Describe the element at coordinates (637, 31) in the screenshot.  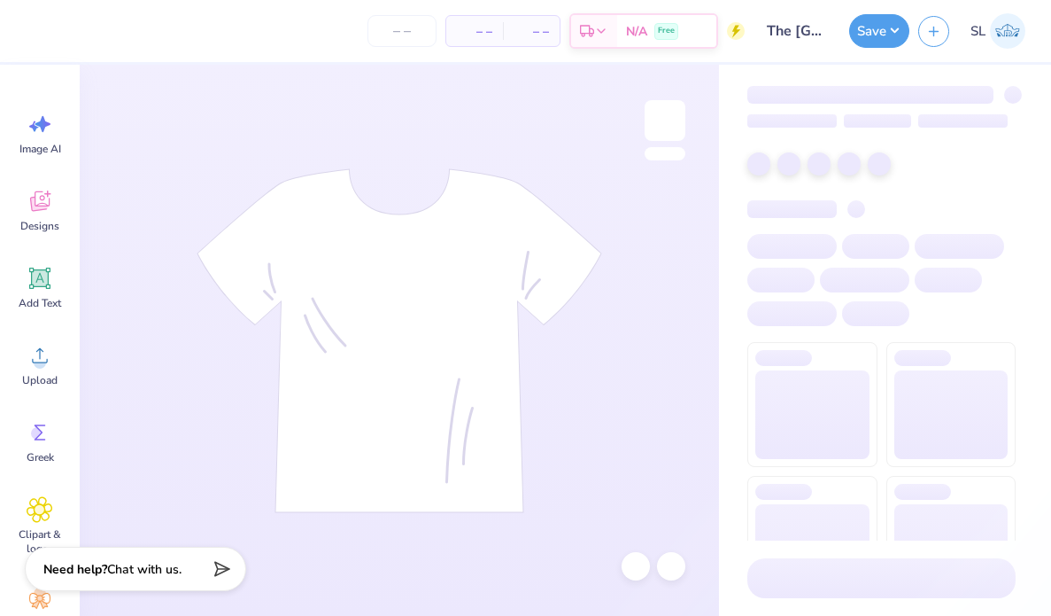
I see `span: N/A` at that location.